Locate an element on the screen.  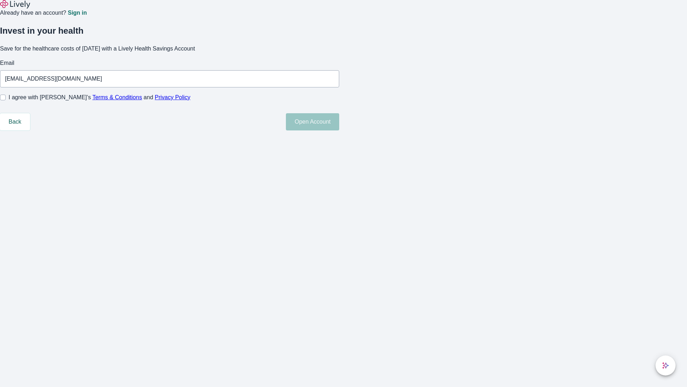
a: Privacy Policy is located at coordinates (173, 97).